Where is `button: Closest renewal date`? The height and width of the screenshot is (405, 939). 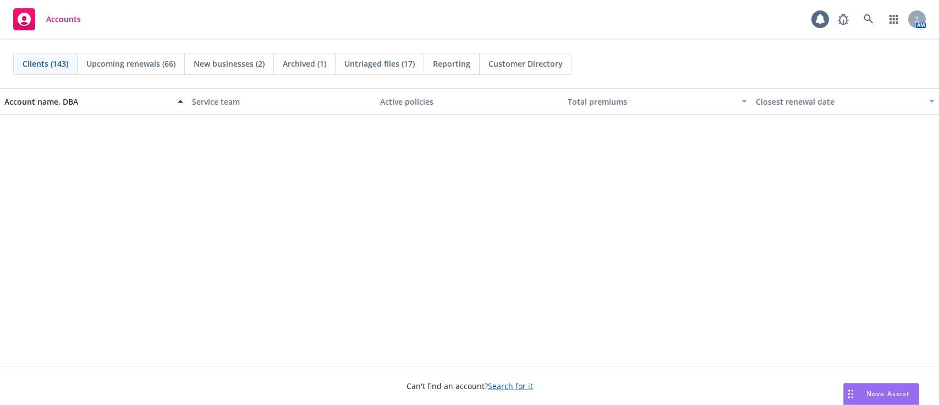
button: Closest renewal date is located at coordinates (845, 101).